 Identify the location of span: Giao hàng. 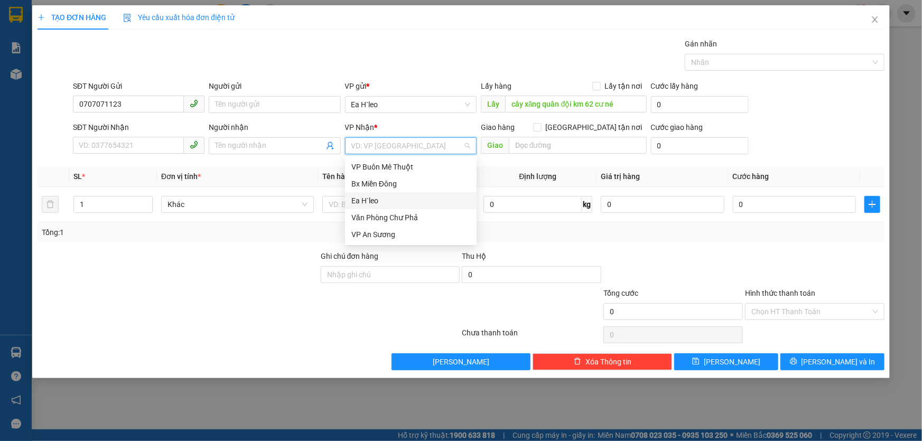
(498, 127).